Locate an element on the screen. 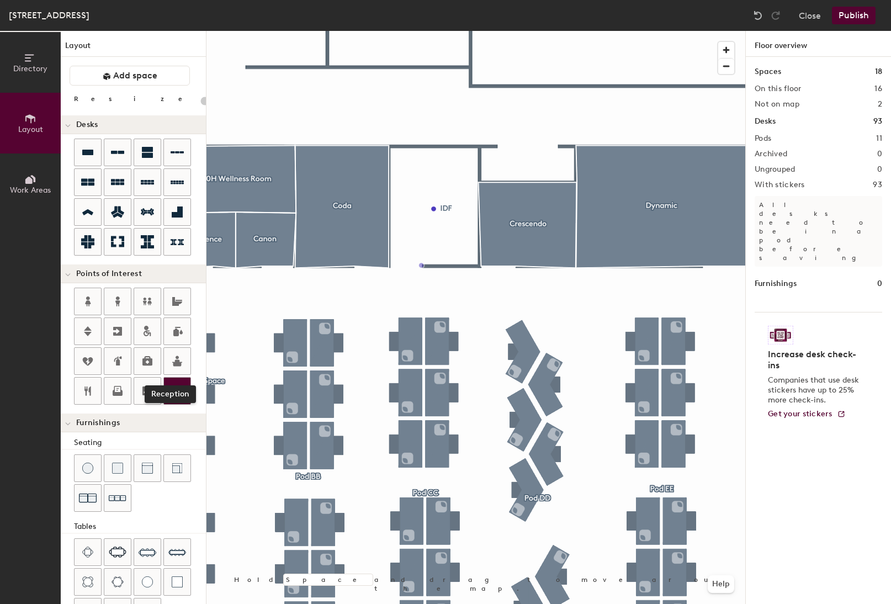  h2: 93 is located at coordinates (878, 185).